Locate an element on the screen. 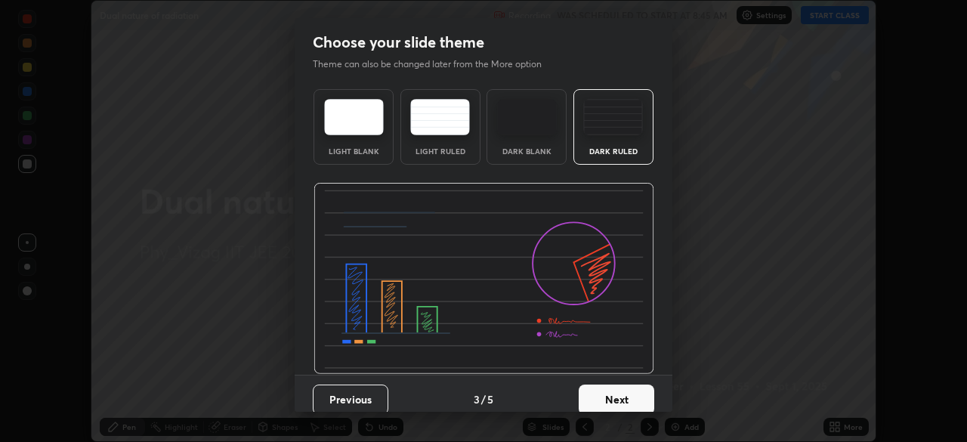 This screenshot has width=967, height=442. img: darkRuledTheme.de295e13.svg is located at coordinates (612, 117).